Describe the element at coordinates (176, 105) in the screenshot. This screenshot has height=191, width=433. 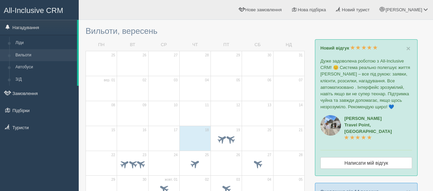
I see `span: 10` at that location.